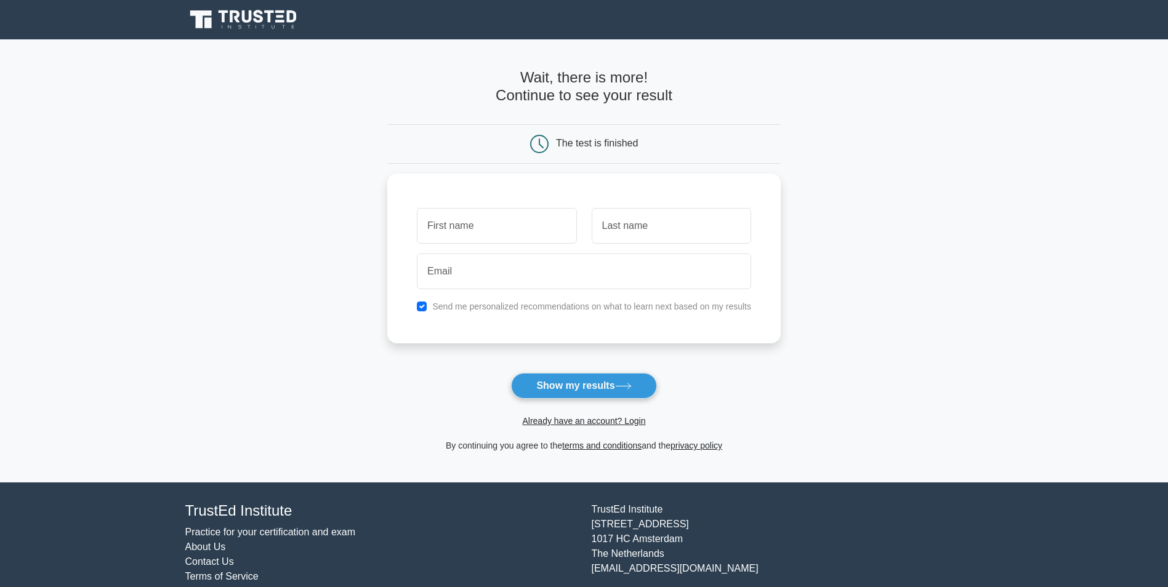 The height and width of the screenshot is (587, 1168). Describe the element at coordinates (209, 561) in the screenshot. I see `a: Contact Us` at that location.